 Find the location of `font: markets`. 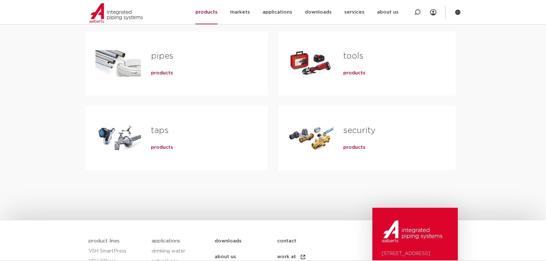

font: markets is located at coordinates (240, 12).